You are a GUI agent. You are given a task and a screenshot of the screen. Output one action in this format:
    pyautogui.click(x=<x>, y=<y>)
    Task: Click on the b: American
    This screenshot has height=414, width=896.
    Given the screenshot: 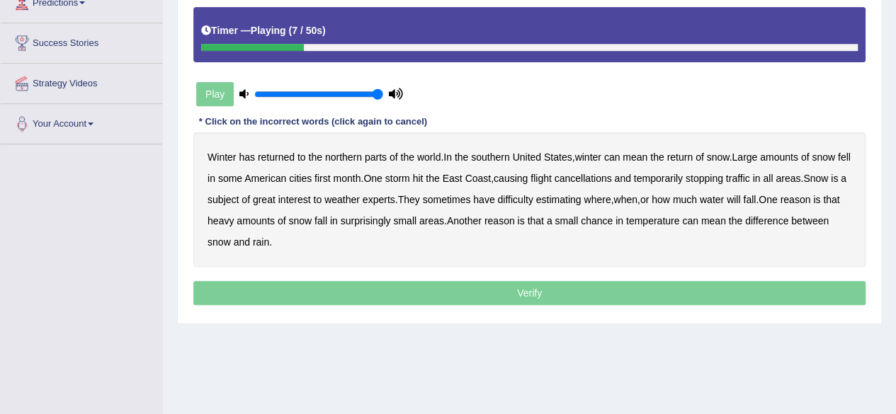 What is the action you would take?
    pyautogui.click(x=265, y=178)
    